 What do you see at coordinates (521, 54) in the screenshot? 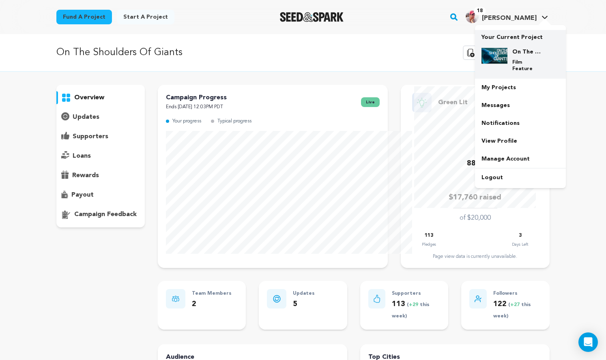
I see `a: Your Current Project On The Shoulders Of Giants Film Feature` at bounding box center [521, 54].